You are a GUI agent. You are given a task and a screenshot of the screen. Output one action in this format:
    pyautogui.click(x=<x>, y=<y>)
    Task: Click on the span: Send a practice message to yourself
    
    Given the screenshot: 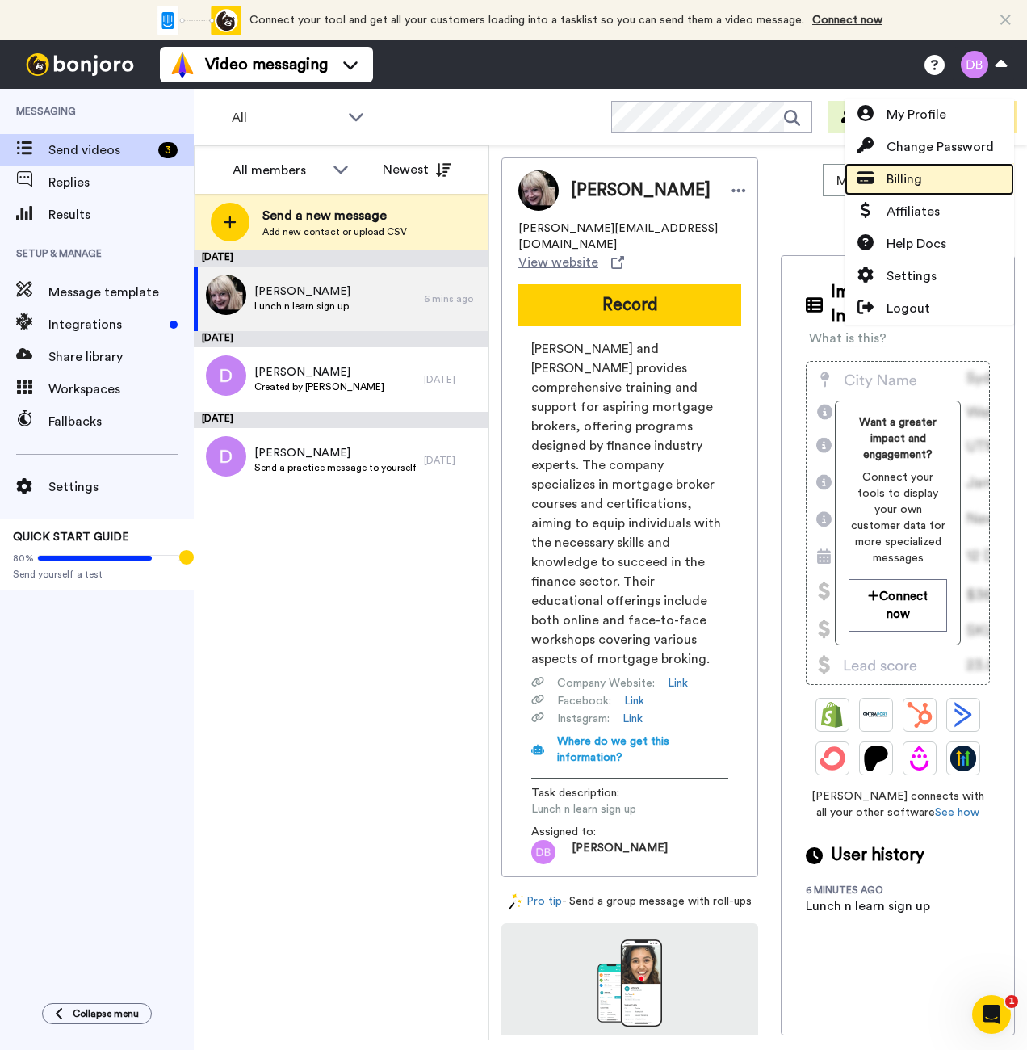 What is the action you would take?
    pyautogui.click(x=335, y=468)
    